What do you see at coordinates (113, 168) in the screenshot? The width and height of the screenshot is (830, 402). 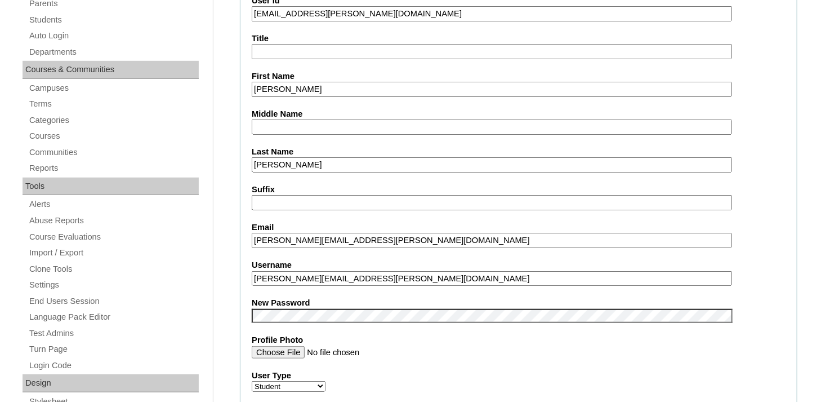 I see `a: Reports` at bounding box center [113, 168].